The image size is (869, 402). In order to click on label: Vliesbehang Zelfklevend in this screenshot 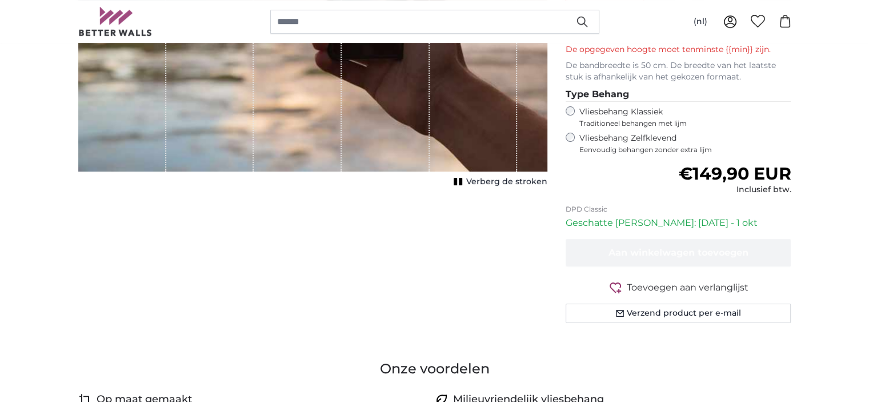, I will do `click(685, 143)`.